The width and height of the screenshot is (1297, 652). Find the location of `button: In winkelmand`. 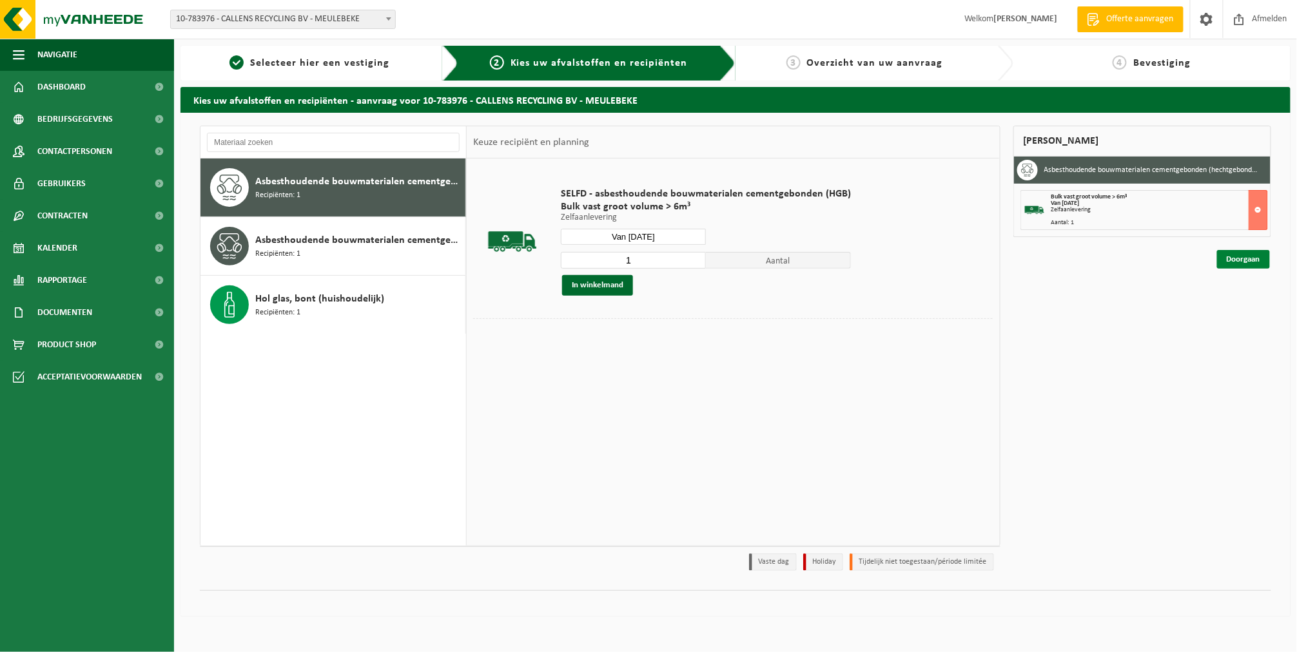

button: In winkelmand is located at coordinates (598, 286).